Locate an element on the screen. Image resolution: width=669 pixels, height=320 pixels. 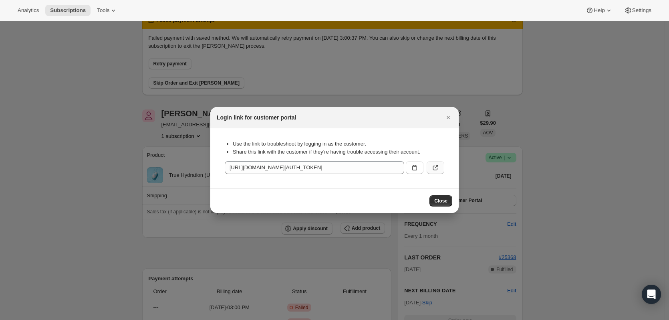
h2: Login link for customer portal is located at coordinates (256, 117).